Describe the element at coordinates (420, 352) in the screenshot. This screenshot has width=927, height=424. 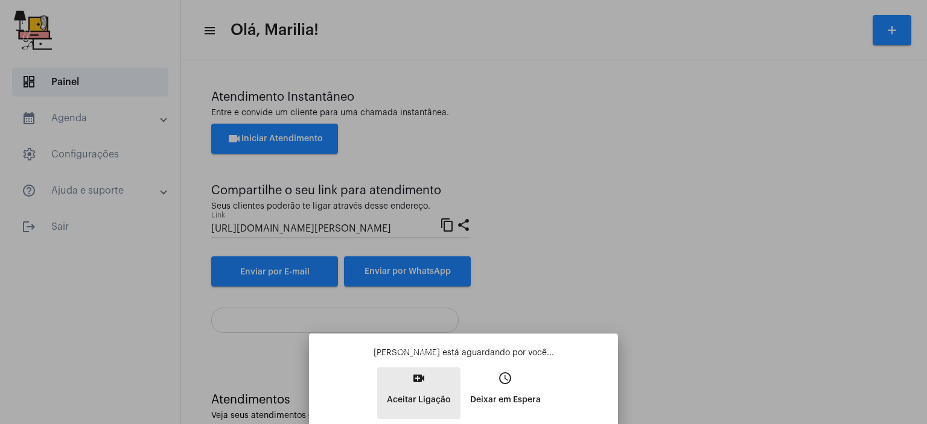
I see `div: Aceitar ligação` at that location.